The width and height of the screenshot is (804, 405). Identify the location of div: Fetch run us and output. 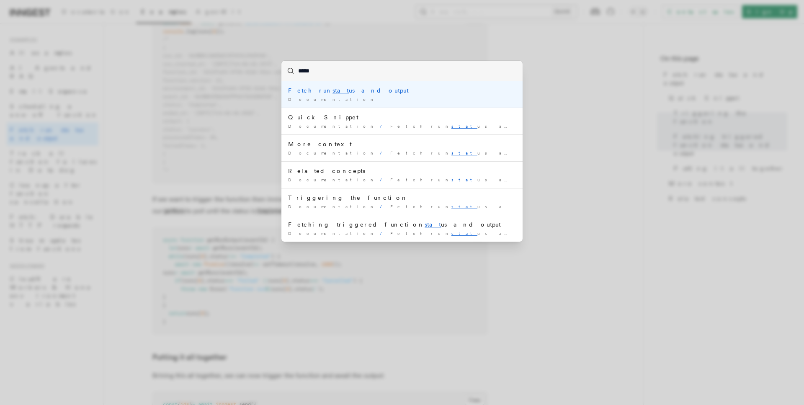
(402, 90).